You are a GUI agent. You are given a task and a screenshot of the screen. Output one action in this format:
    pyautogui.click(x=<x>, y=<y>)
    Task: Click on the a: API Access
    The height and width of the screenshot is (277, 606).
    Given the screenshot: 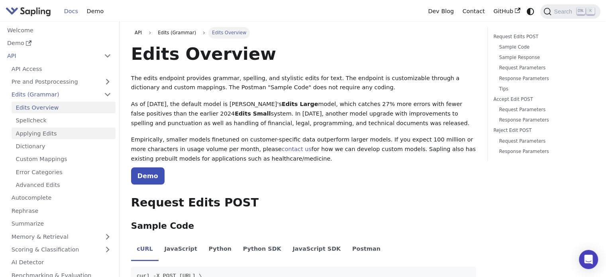 What is the action you would take?
    pyautogui.click(x=61, y=68)
    